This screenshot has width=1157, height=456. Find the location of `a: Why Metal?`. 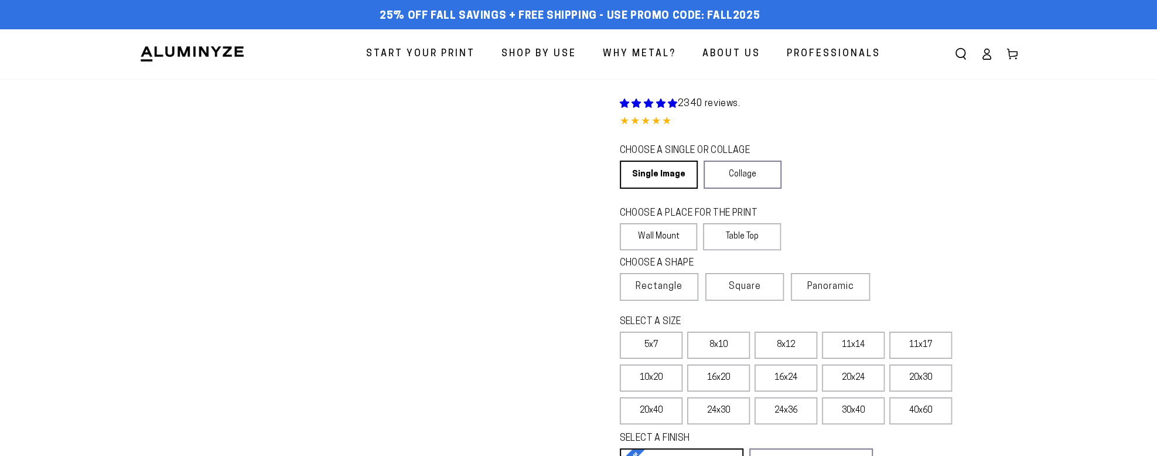

a: Why Metal? is located at coordinates (639, 54).